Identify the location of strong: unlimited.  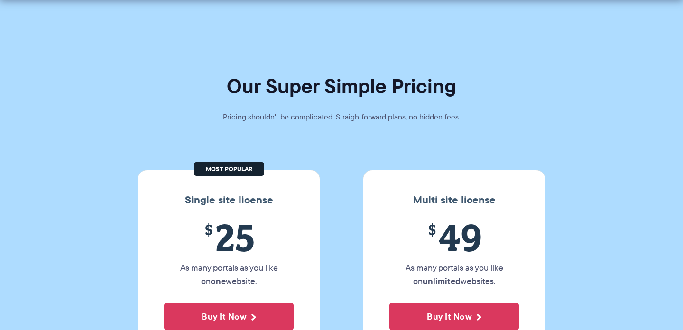
(442, 281).